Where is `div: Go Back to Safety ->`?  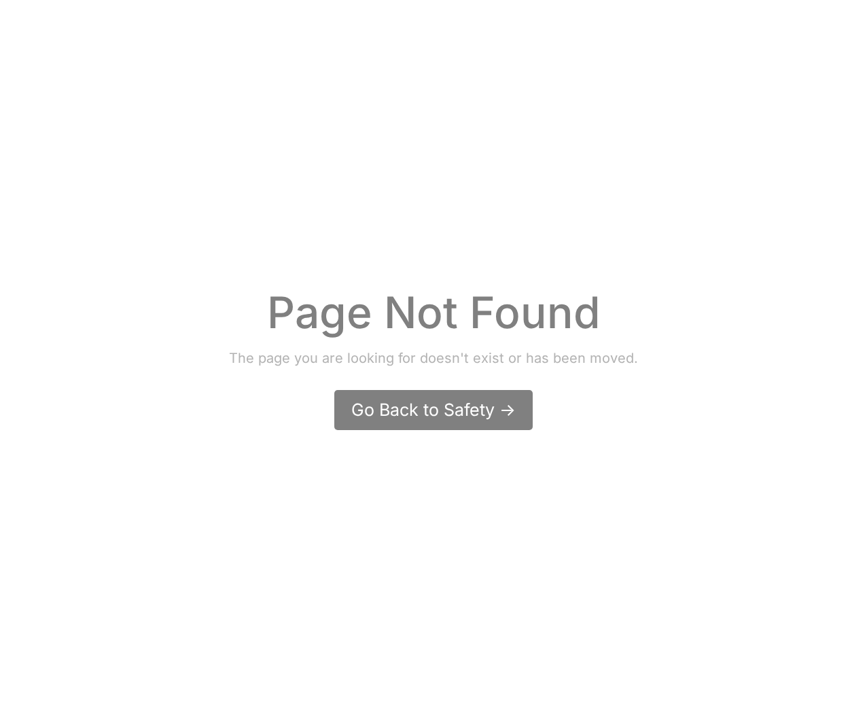
div: Go Back to Safety -> is located at coordinates (434, 410).